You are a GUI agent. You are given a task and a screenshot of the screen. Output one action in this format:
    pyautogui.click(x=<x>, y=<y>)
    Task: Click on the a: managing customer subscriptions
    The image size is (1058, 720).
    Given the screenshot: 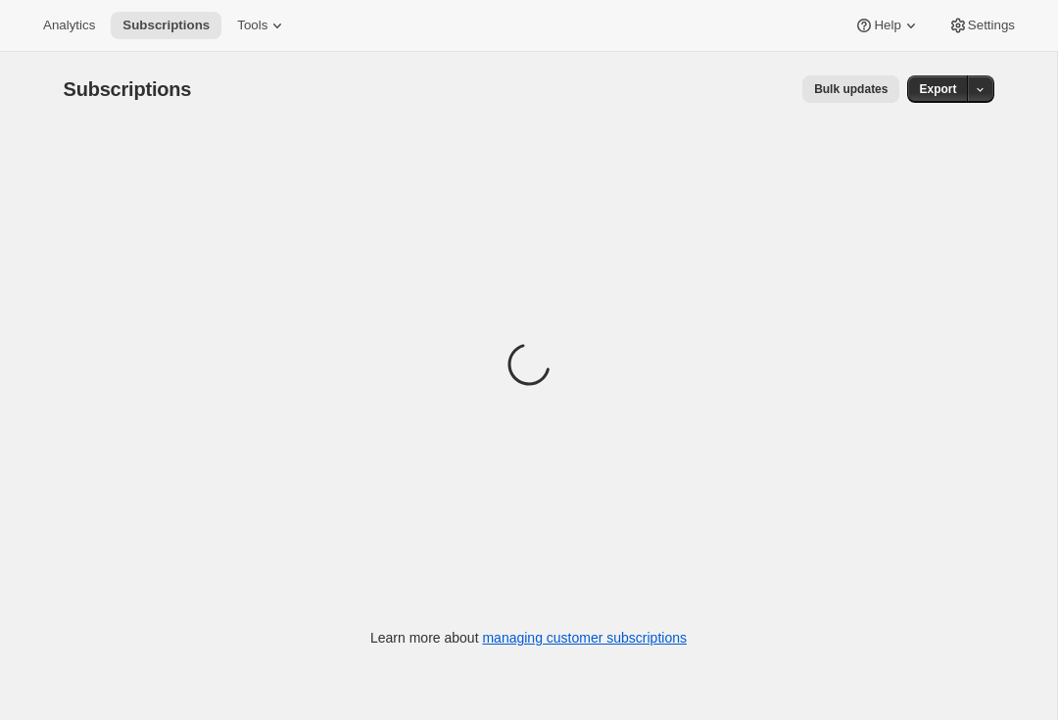 What is the action you would take?
    pyautogui.click(x=584, y=638)
    